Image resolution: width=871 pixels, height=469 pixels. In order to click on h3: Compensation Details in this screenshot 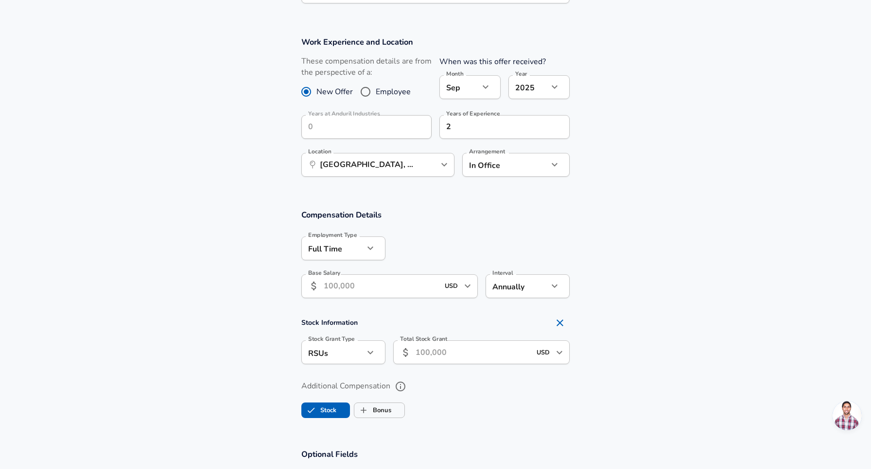, I will do `click(435, 215)`.